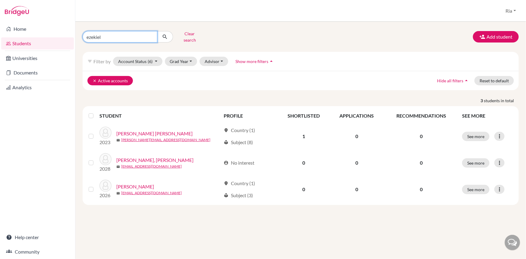  What do you see at coordinates (488, 116) in the screenshot?
I see `th: SEE MORE` at bounding box center [488, 116].